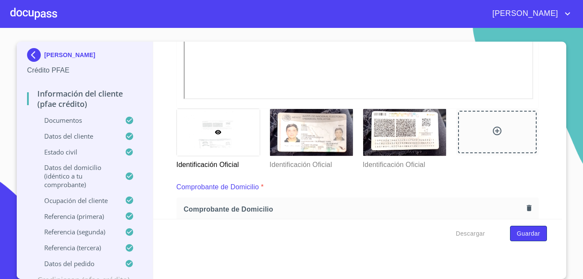 The image size is (583, 279). Describe the element at coordinates (76, 136) in the screenshot. I see `p: Datos del cliente` at that location.